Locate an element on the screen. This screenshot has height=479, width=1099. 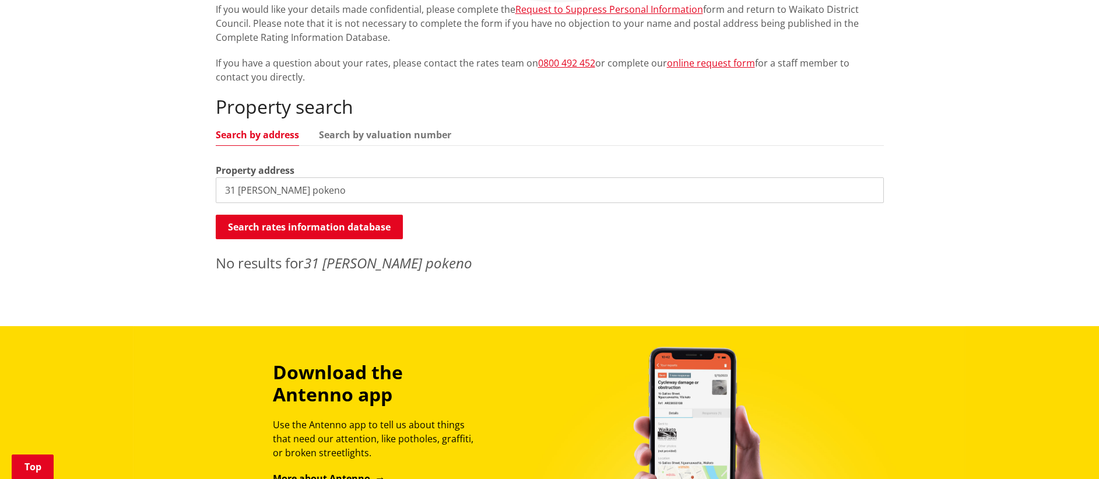
a: Search by address is located at coordinates (257, 135).